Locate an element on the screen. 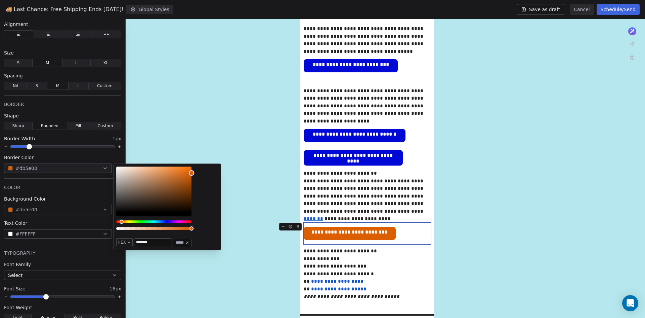 Image resolution: width=645 pixels, height=318 pixels. button: Save as draft is located at coordinates (541, 9).